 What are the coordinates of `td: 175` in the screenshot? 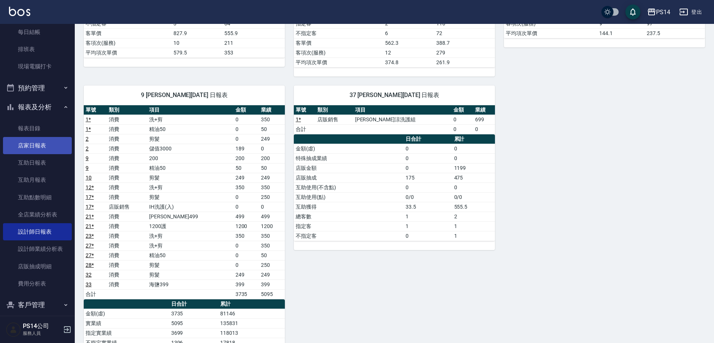 It's located at (428, 178).